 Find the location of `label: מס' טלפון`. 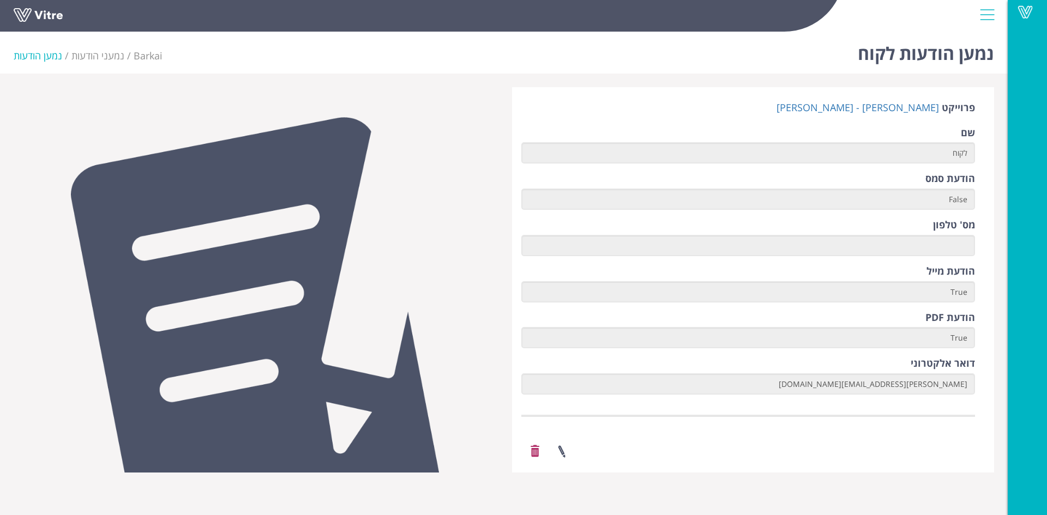

label: מס' טלפון is located at coordinates (953, 225).